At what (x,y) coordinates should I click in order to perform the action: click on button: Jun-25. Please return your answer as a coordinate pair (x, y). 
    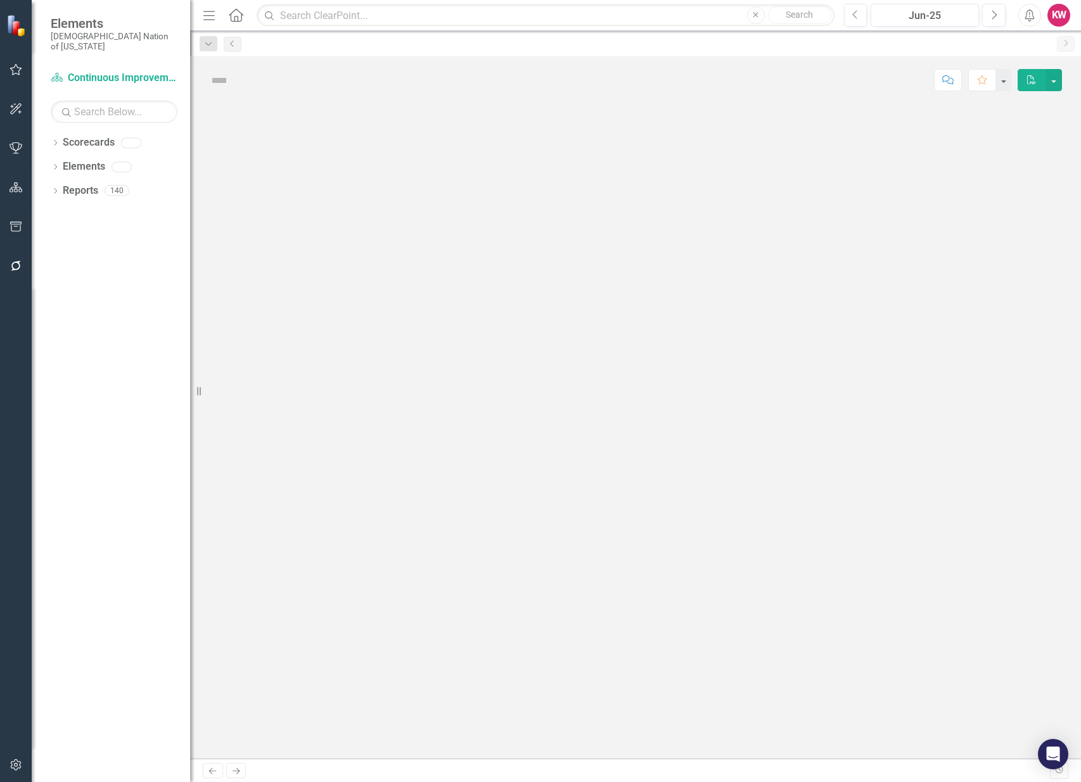
    Looking at the image, I should click on (924, 15).